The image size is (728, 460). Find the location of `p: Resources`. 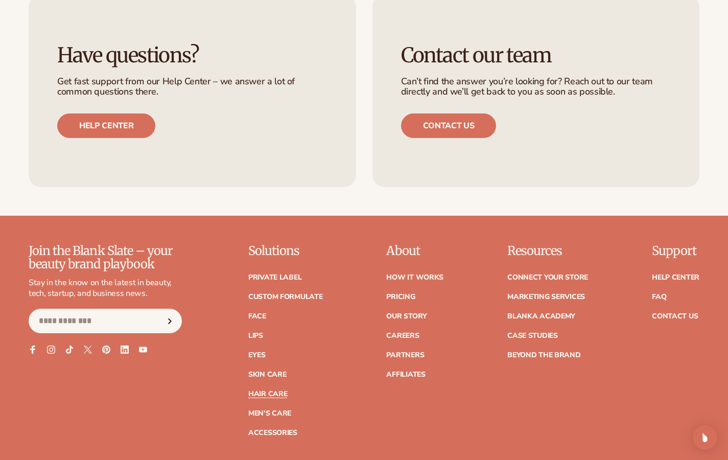

p: Resources is located at coordinates (547, 251).